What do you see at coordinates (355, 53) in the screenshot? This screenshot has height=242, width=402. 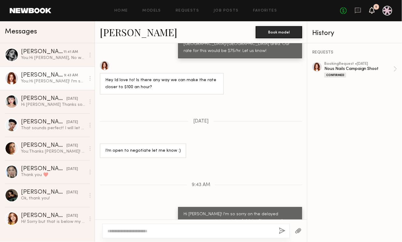 I see `div: REQUESTS` at bounding box center [355, 53].